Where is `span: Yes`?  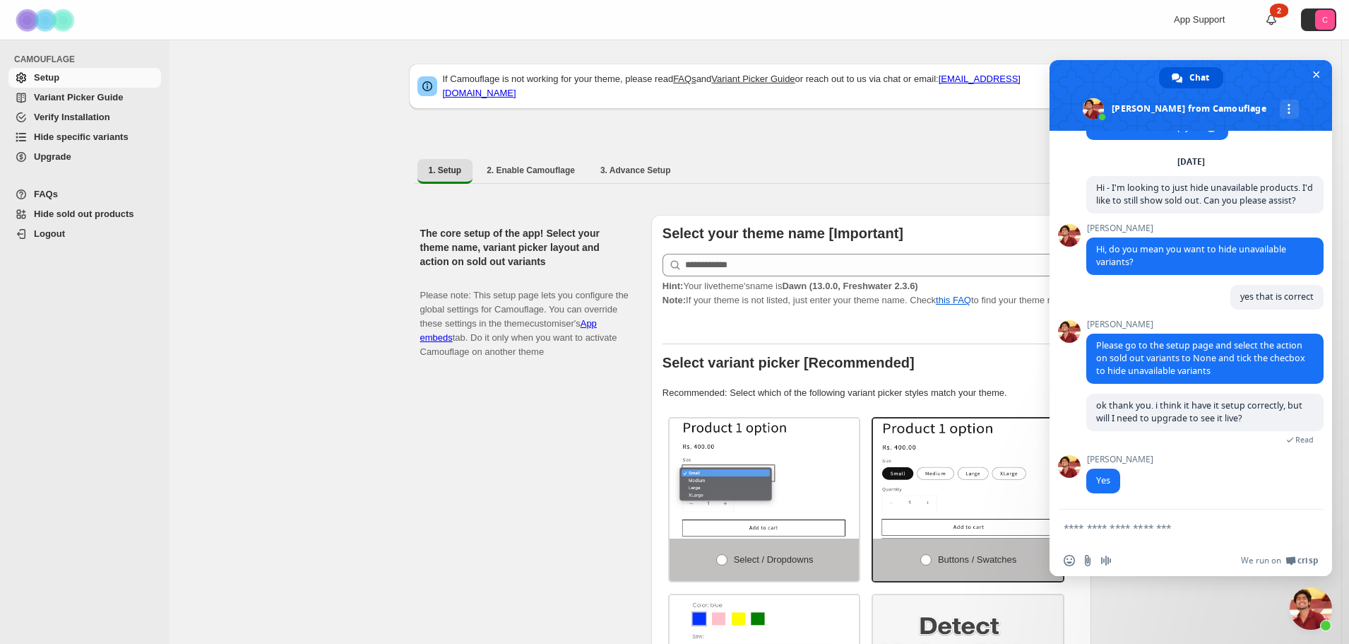 span: Yes is located at coordinates (1103, 480).